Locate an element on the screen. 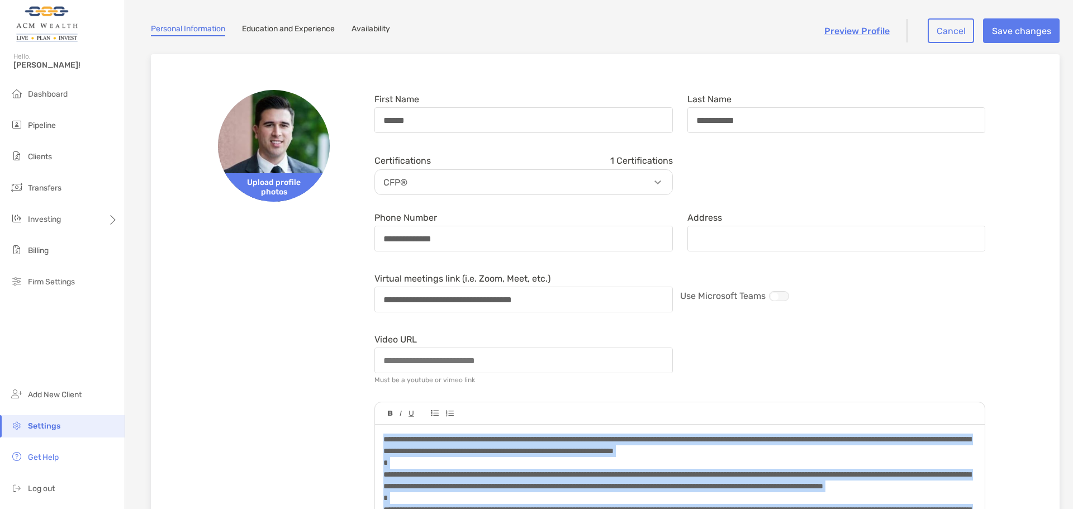 The height and width of the screenshot is (509, 1073). label: Address is located at coordinates (705, 217).